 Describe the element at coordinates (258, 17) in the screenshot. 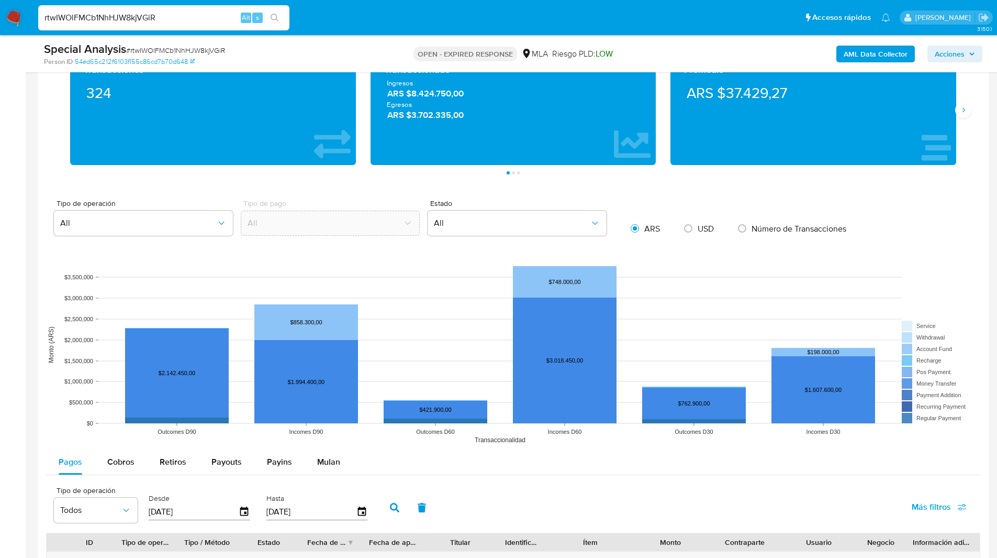

I see `span: s` at that location.